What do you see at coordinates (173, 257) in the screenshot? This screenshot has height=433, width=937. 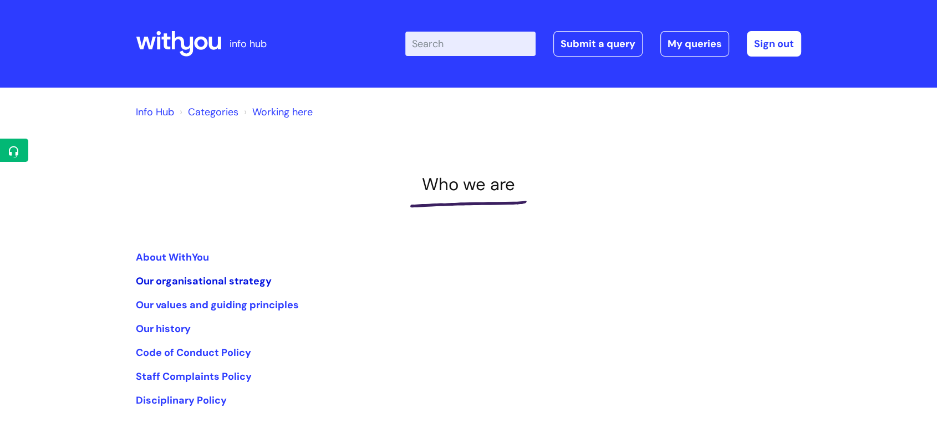 I see `a: About WithYou` at bounding box center [173, 257].